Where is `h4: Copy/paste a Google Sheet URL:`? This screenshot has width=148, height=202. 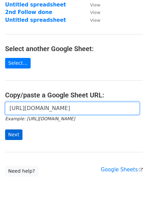
h4: Copy/paste a Google Sheet URL: is located at coordinates (74, 95).